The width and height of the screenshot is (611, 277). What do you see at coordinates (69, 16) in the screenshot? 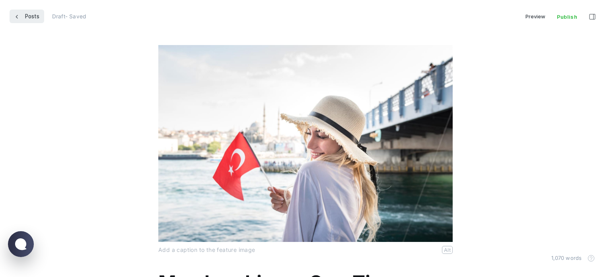
I see `div: Draft - Saved` at bounding box center [69, 16].